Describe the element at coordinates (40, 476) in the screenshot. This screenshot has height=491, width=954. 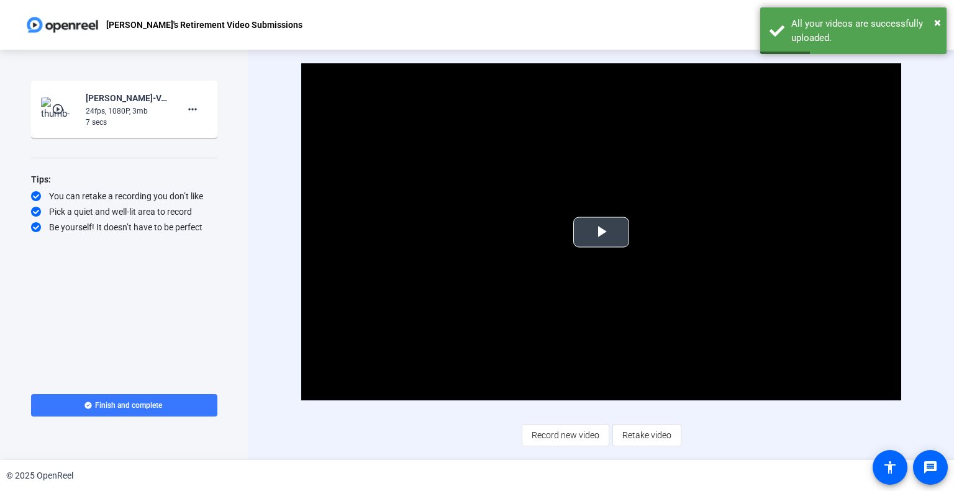
I see `div: © 2025 OpenReel` at that location.